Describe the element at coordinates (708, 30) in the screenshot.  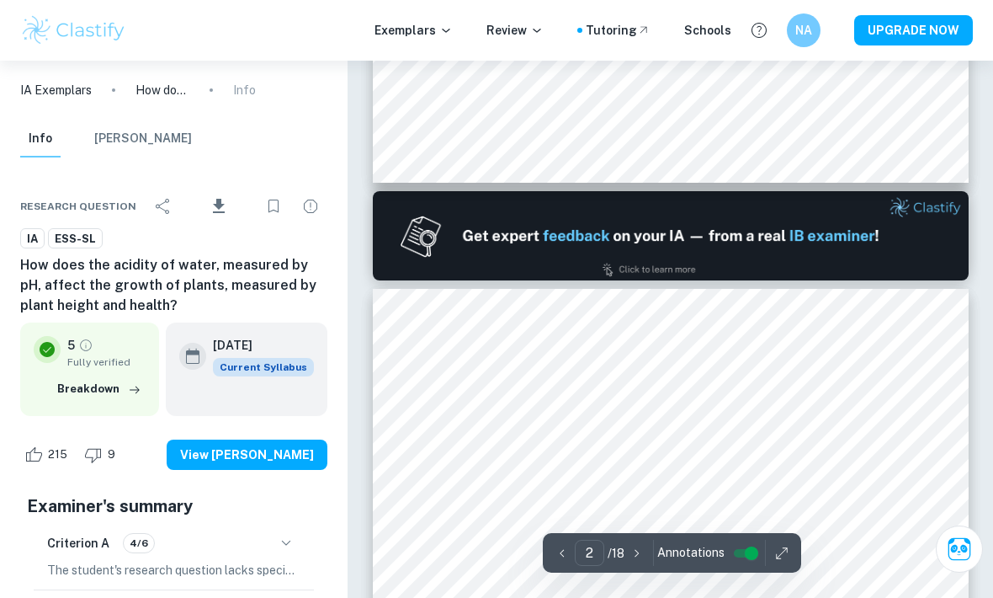
I see `div: Schools` at that location.